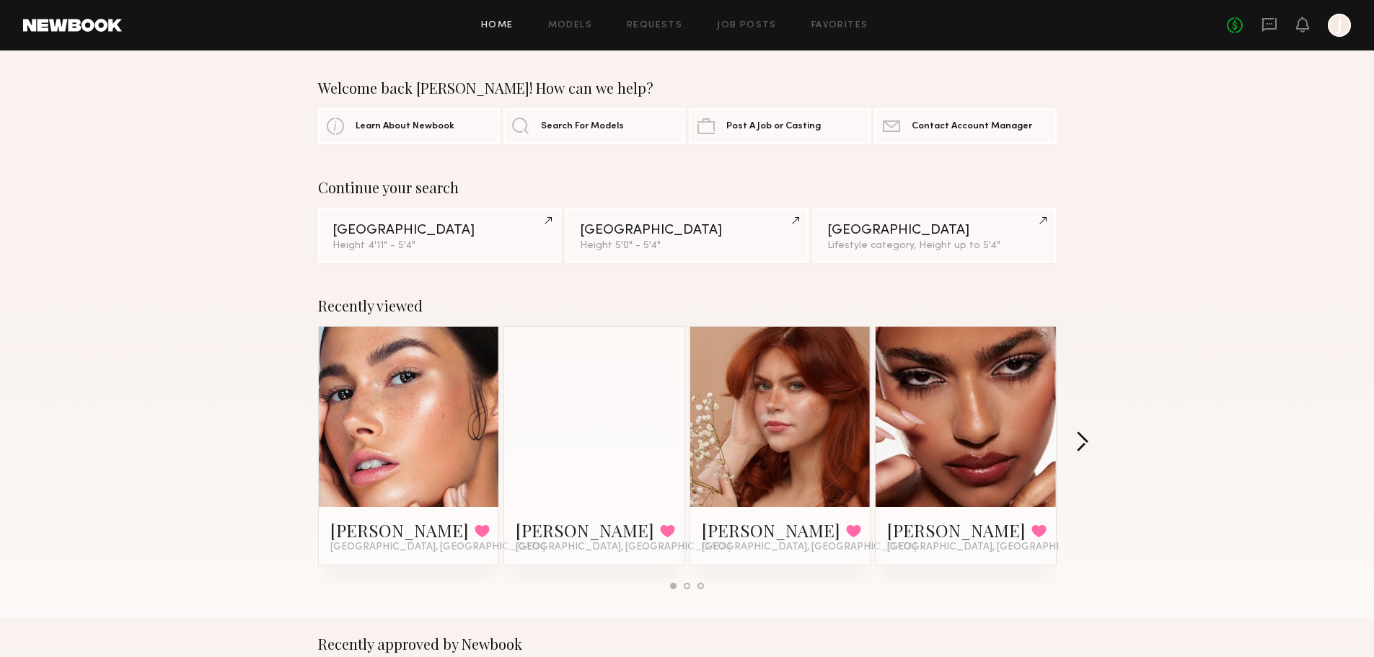 This screenshot has width=1374, height=657. What do you see at coordinates (687, 188) in the screenshot?
I see `div: Continue your search` at bounding box center [687, 188].